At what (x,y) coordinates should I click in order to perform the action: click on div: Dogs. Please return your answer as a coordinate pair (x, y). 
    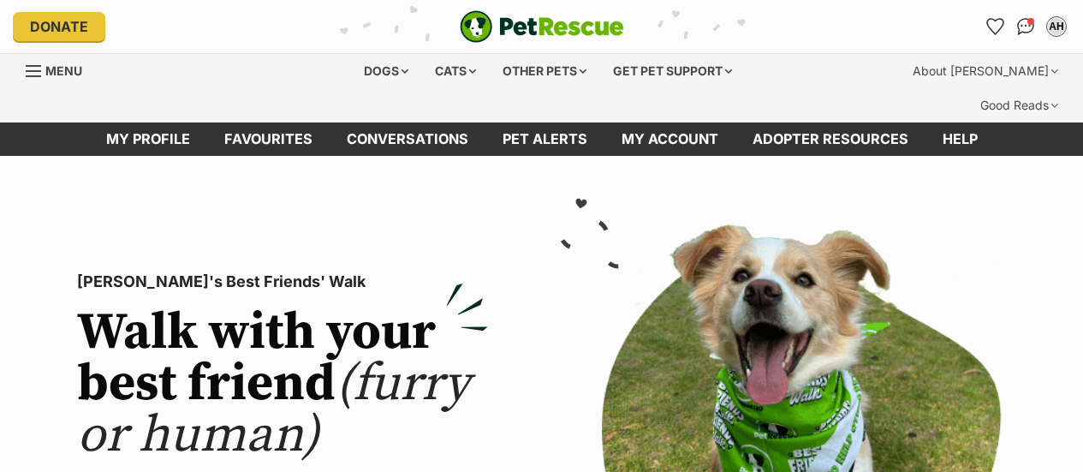
    Looking at the image, I should click on (386, 71).